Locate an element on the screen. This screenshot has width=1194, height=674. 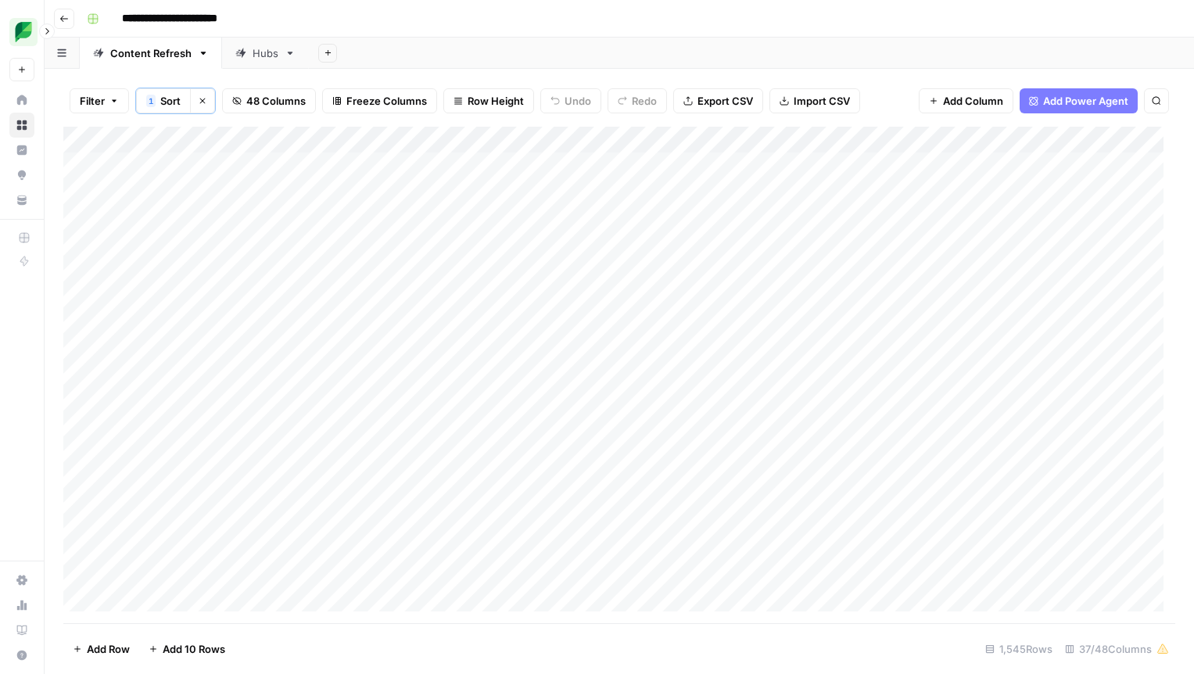
button: Add Power Agent is located at coordinates (1078, 101).